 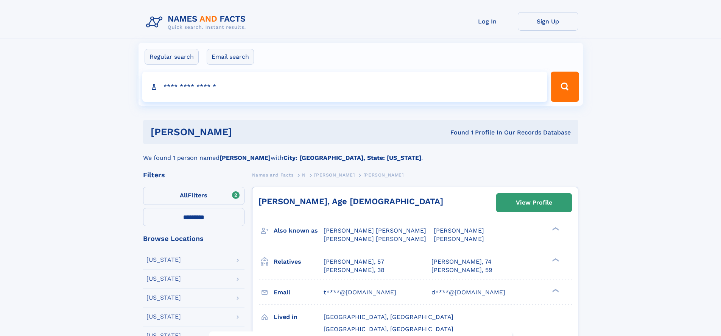 I want to click on label: Filters, so click(x=194, y=196).